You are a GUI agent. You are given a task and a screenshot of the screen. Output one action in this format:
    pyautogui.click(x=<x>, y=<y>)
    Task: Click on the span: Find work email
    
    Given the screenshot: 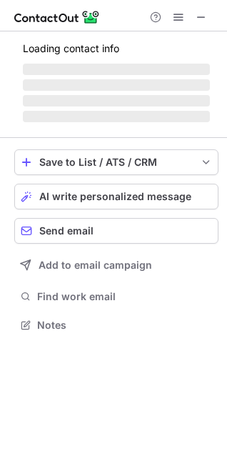 What is the action you would take?
    pyautogui.click(x=125, y=297)
    